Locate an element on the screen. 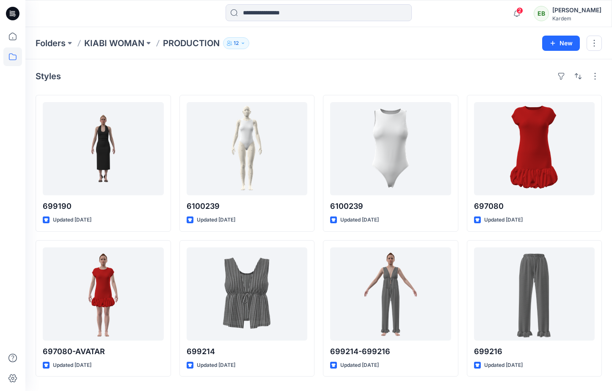  p: 12 is located at coordinates (236, 43).